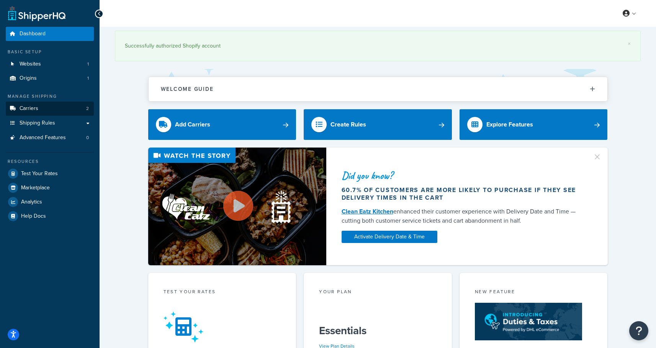 This screenshot has height=348, width=656. I want to click on span: Shipping Rules, so click(37, 123).